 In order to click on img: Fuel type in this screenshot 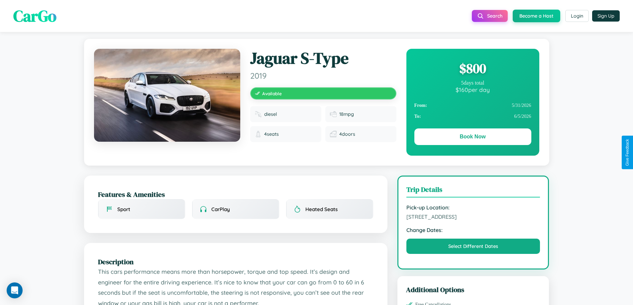, I will do `click(258, 114)`.